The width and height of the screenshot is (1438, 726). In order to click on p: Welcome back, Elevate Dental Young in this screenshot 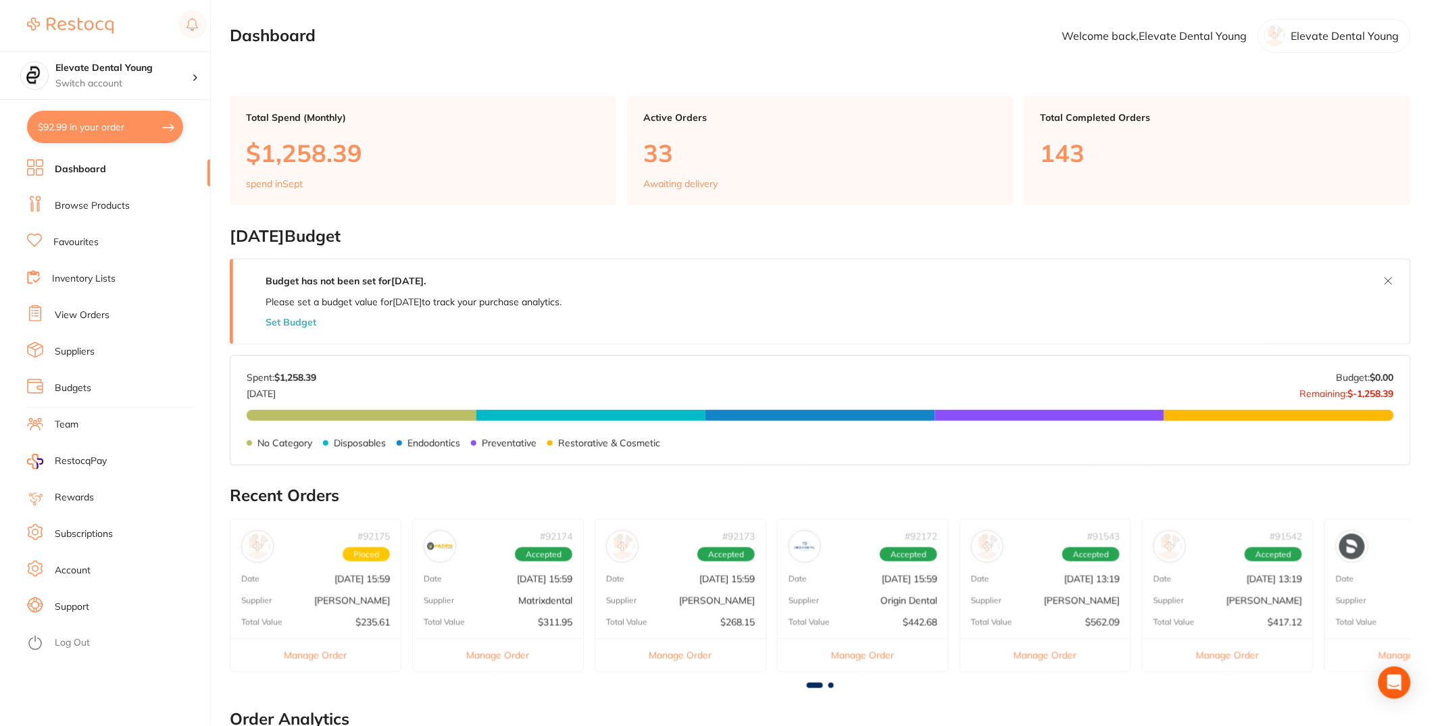, I will do `click(1155, 36)`.